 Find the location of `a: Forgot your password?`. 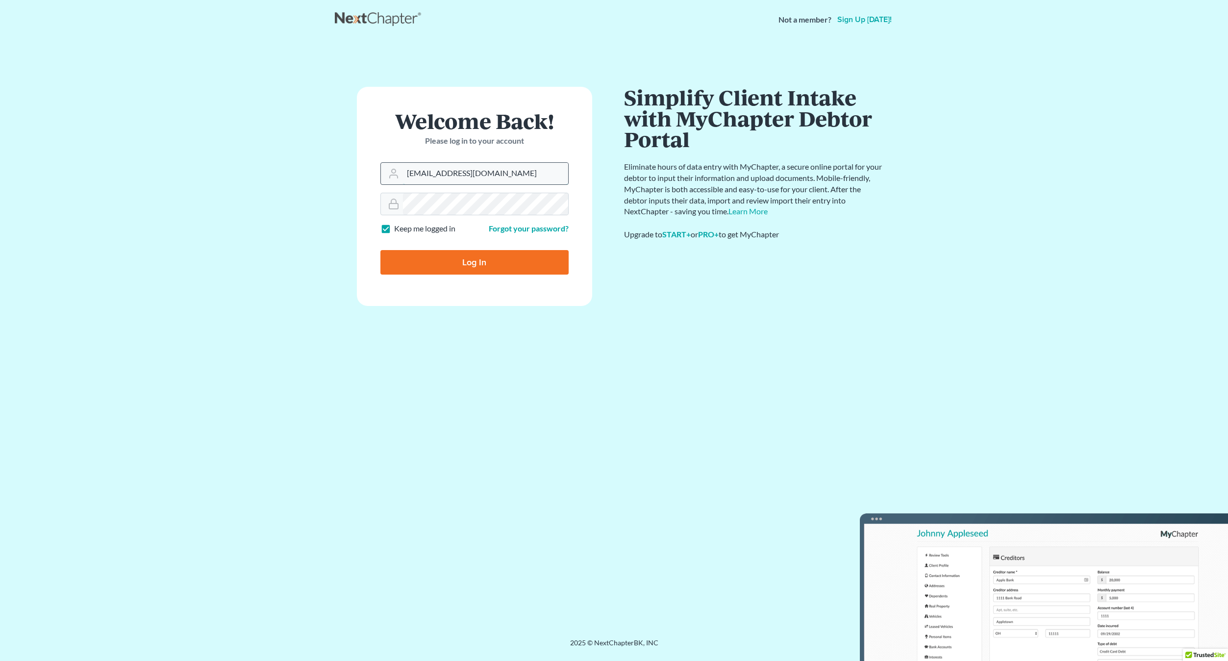

a: Forgot your password? is located at coordinates (528, 228).